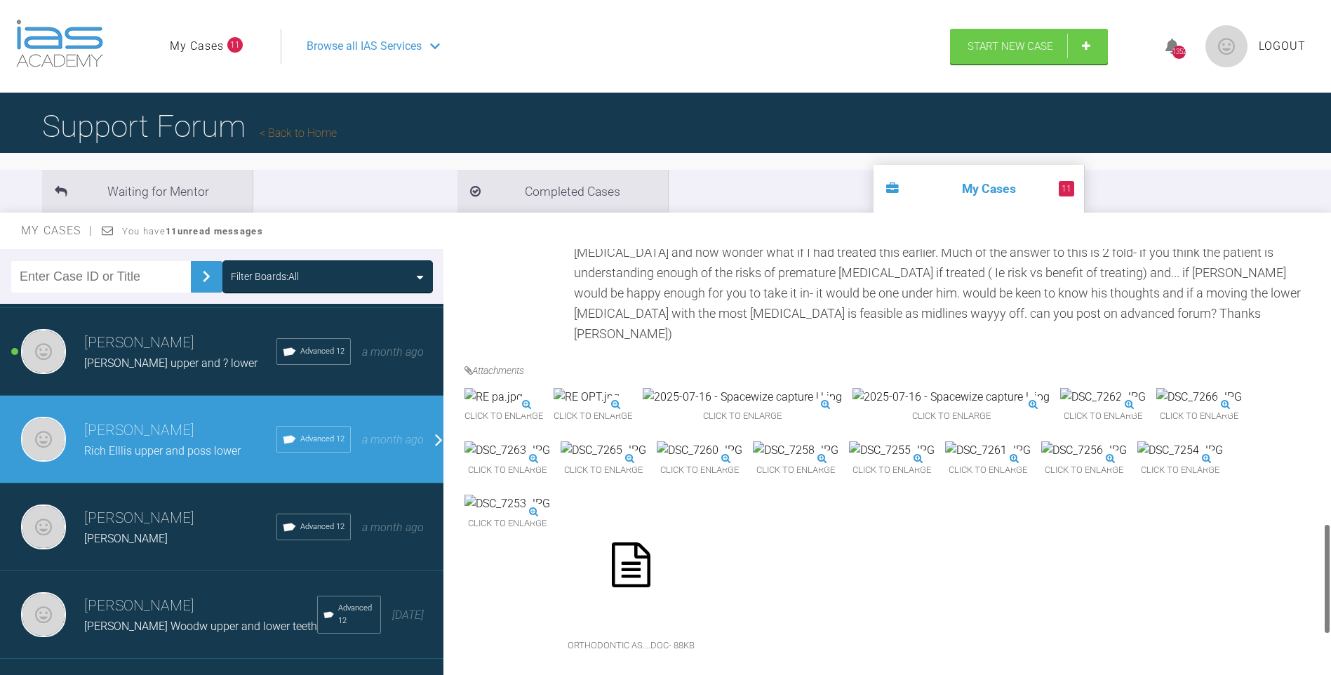 The width and height of the screenshot is (1331, 675). Describe the element at coordinates (507, 450) in the screenshot. I see `img: DSC_7263.JPG` at that location.